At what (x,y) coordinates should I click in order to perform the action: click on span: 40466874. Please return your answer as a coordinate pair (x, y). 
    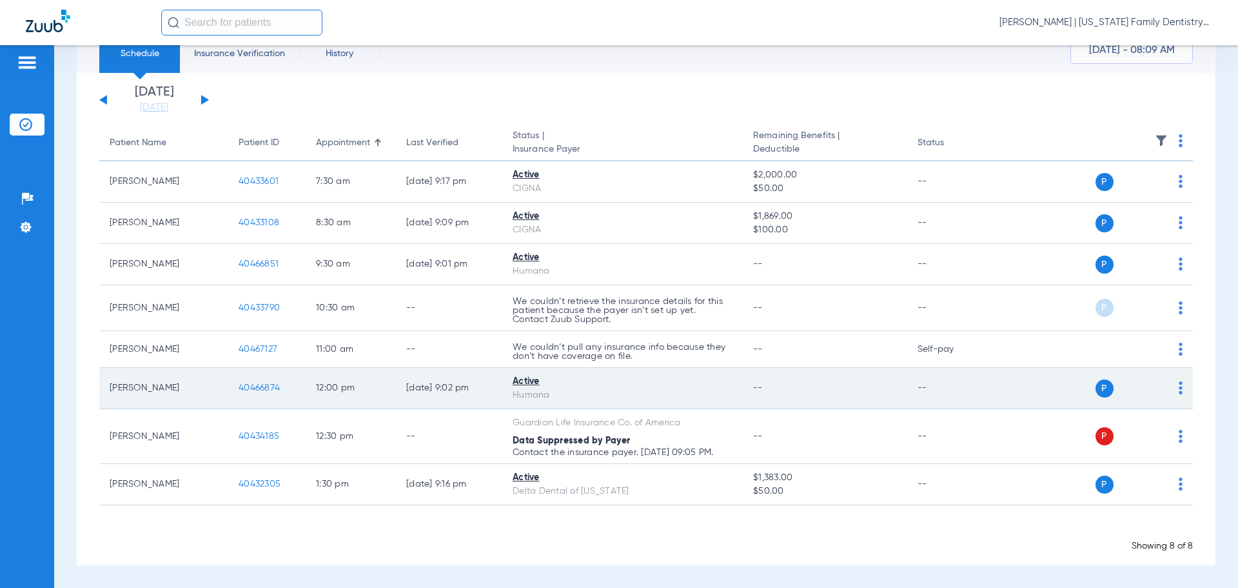
    Looking at the image, I should click on (259, 388).